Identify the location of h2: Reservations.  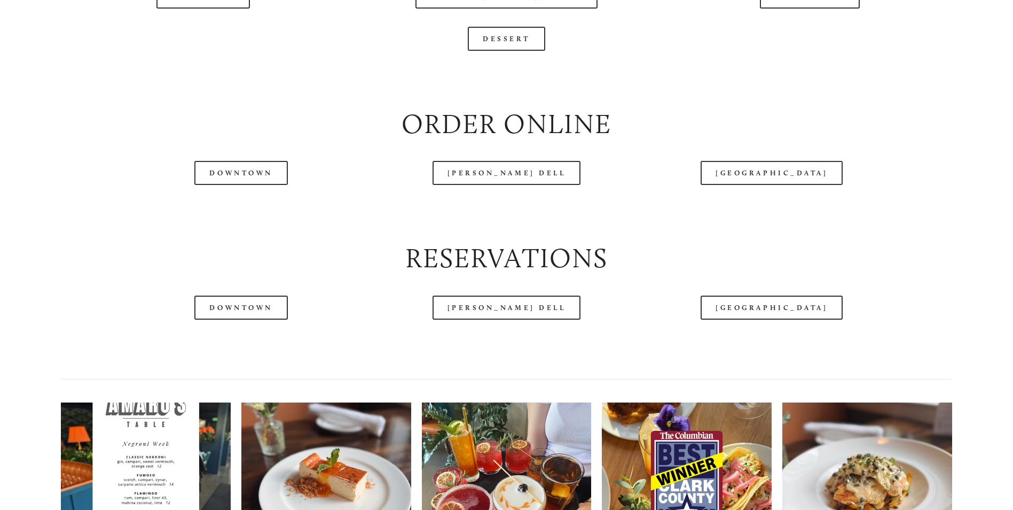
(506, 258).